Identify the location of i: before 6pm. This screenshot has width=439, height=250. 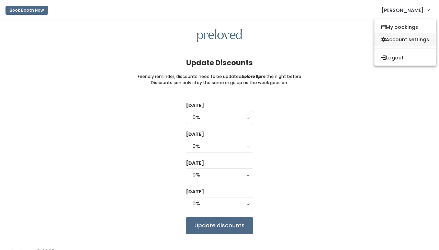
(254, 76).